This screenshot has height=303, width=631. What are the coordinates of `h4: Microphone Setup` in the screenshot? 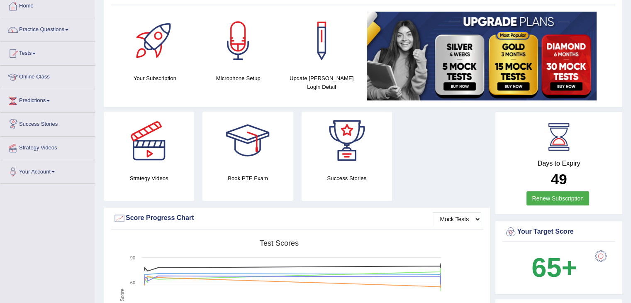 It's located at (238, 78).